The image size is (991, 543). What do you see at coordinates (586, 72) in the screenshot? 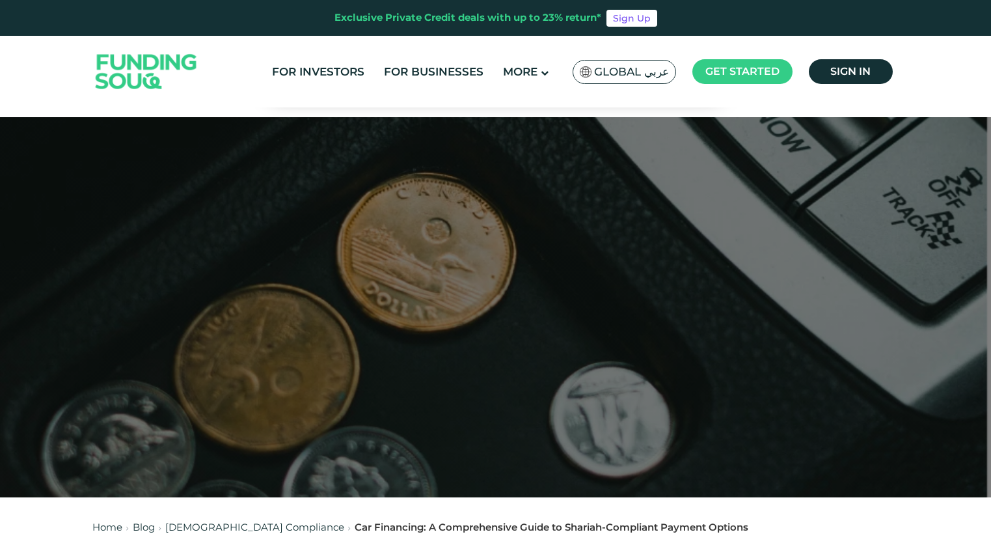
I see `img: SA Flag` at bounding box center [586, 72].